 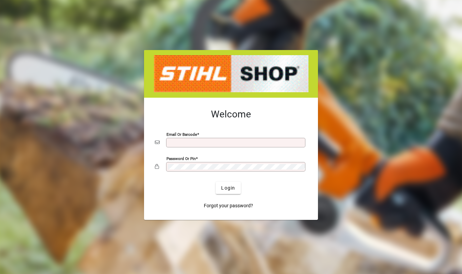 What do you see at coordinates (182, 134) in the screenshot?
I see `mat-label: Email or Barcode` at bounding box center [182, 134].